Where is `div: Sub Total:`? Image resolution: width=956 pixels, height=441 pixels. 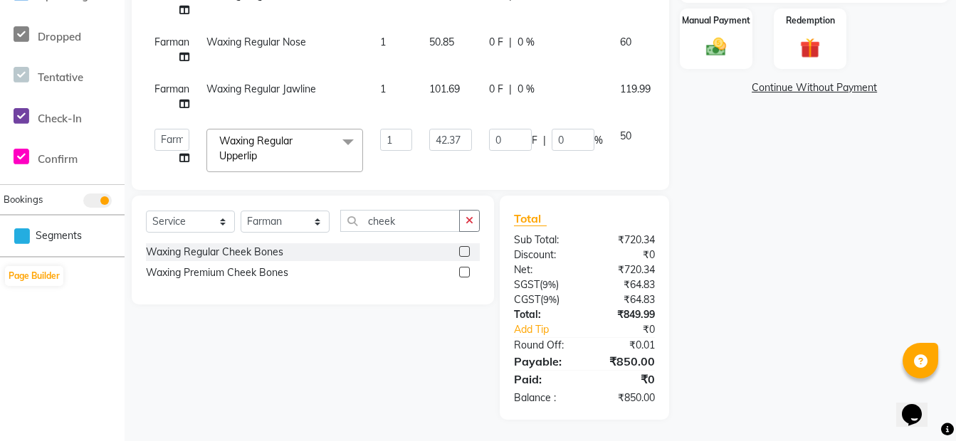 div: Sub Total: is located at coordinates (544, 240).